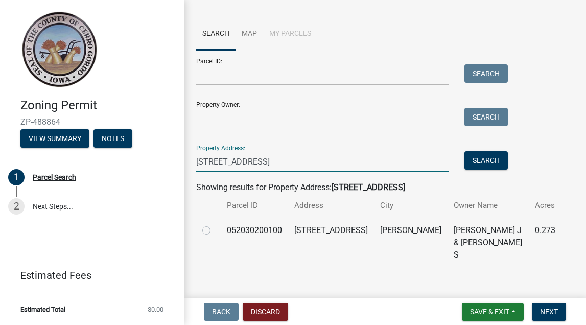 This screenshot has height=325, width=586. What do you see at coordinates (492, 311) in the screenshot?
I see `button: Save & Exit` at bounding box center [492, 311].